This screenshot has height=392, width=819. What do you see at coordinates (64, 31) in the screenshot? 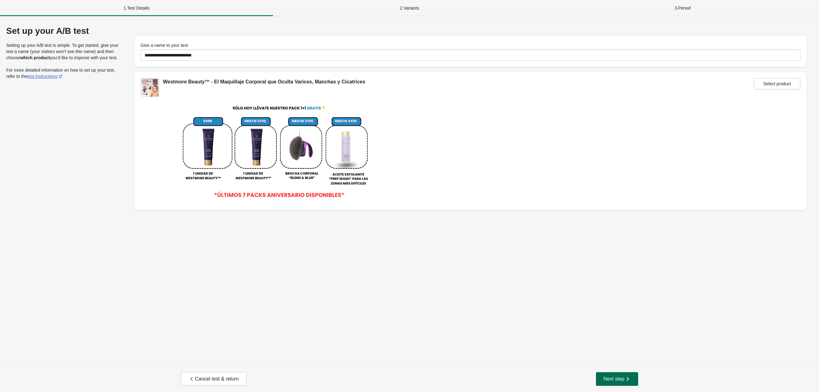
I see `div: Set up your A/B test` at bounding box center [64, 31].